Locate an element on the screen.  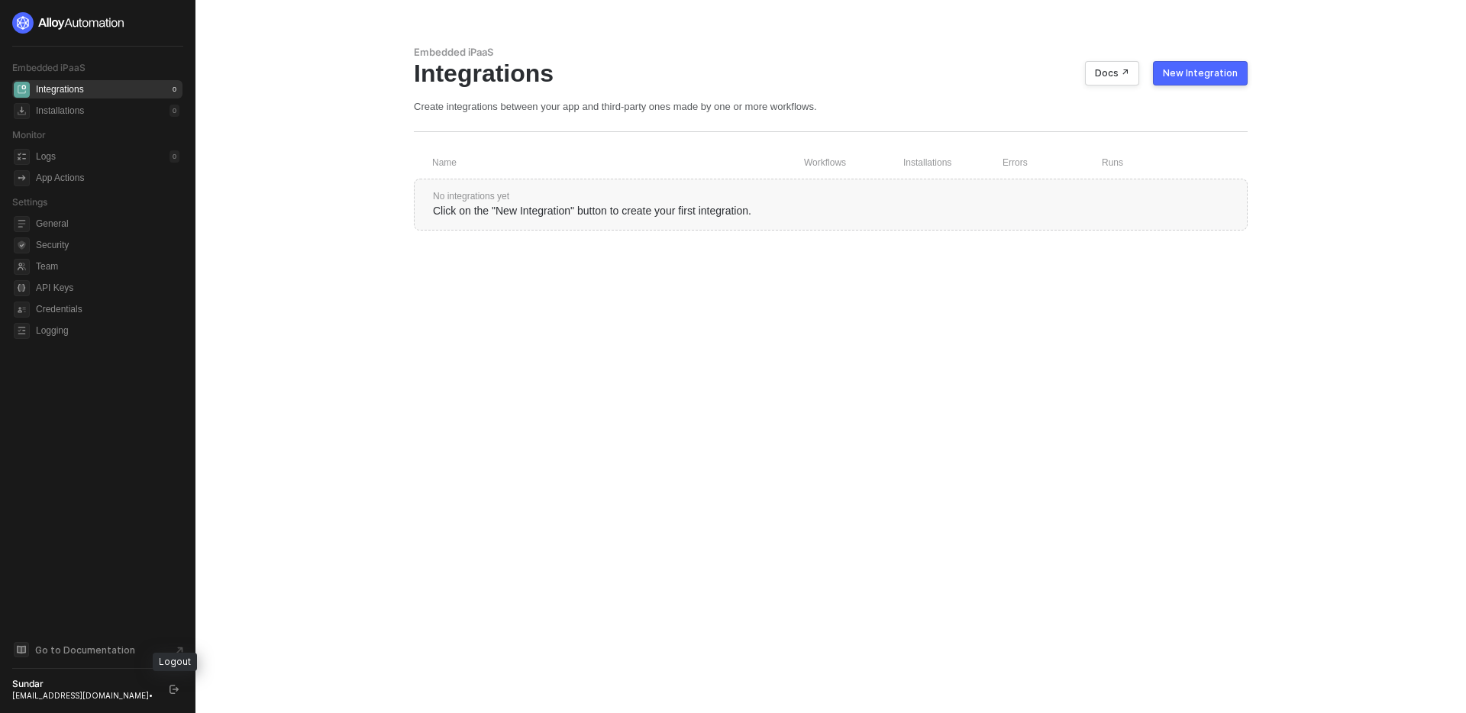
div: Create integrations between your app and third-party ones made by one or more workflows. is located at coordinates (831, 106).